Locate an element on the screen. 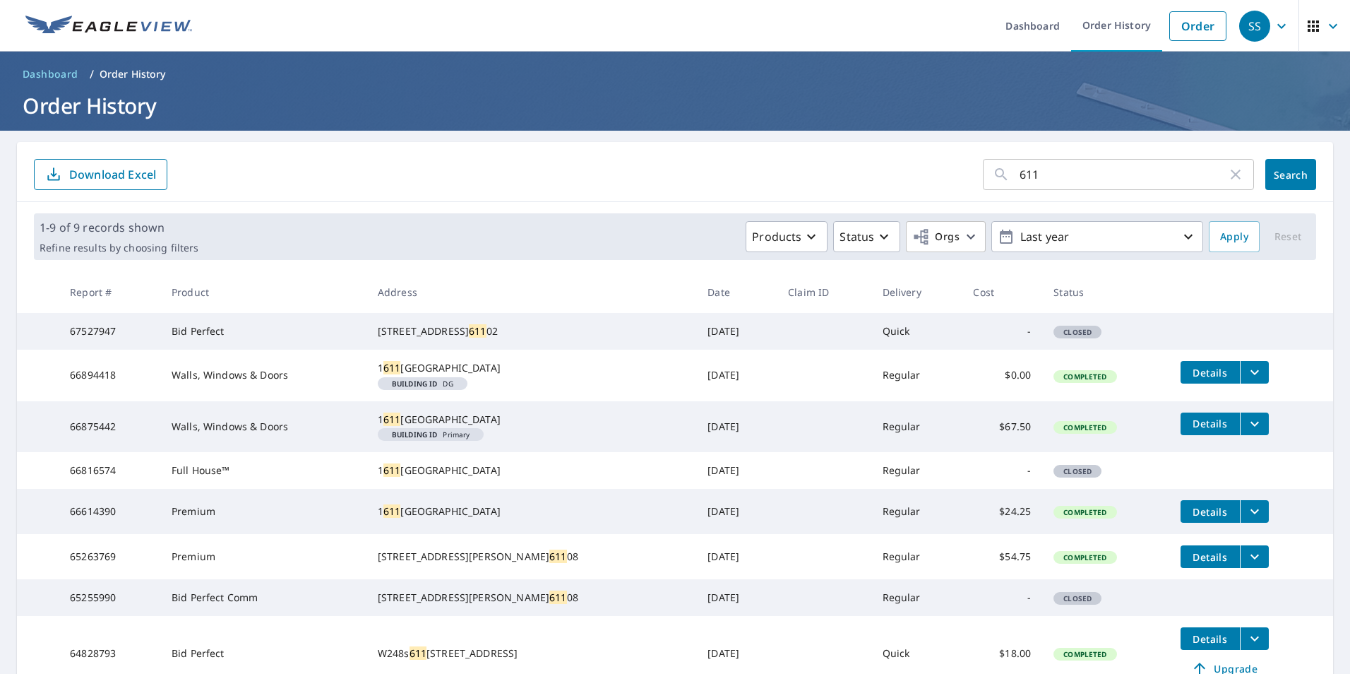 This screenshot has height=674, width=1350. input: Address, Report #, Claim ID, etc. is located at coordinates (1123, 174).